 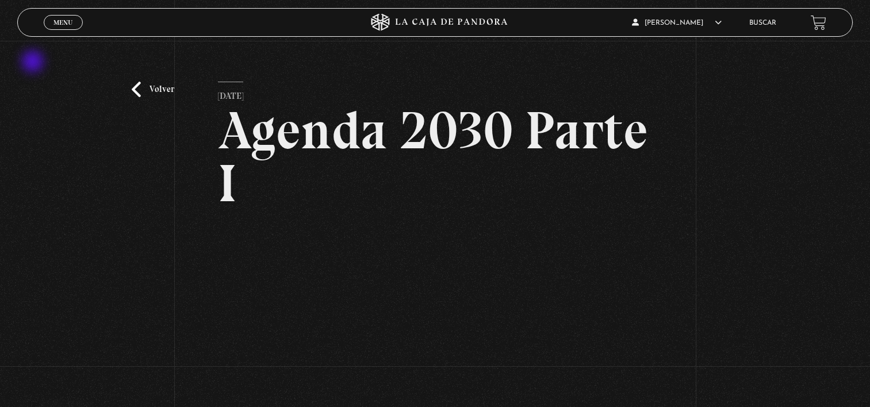 What do you see at coordinates (63, 33) in the screenshot?
I see `span: Cerrar` at bounding box center [63, 33].